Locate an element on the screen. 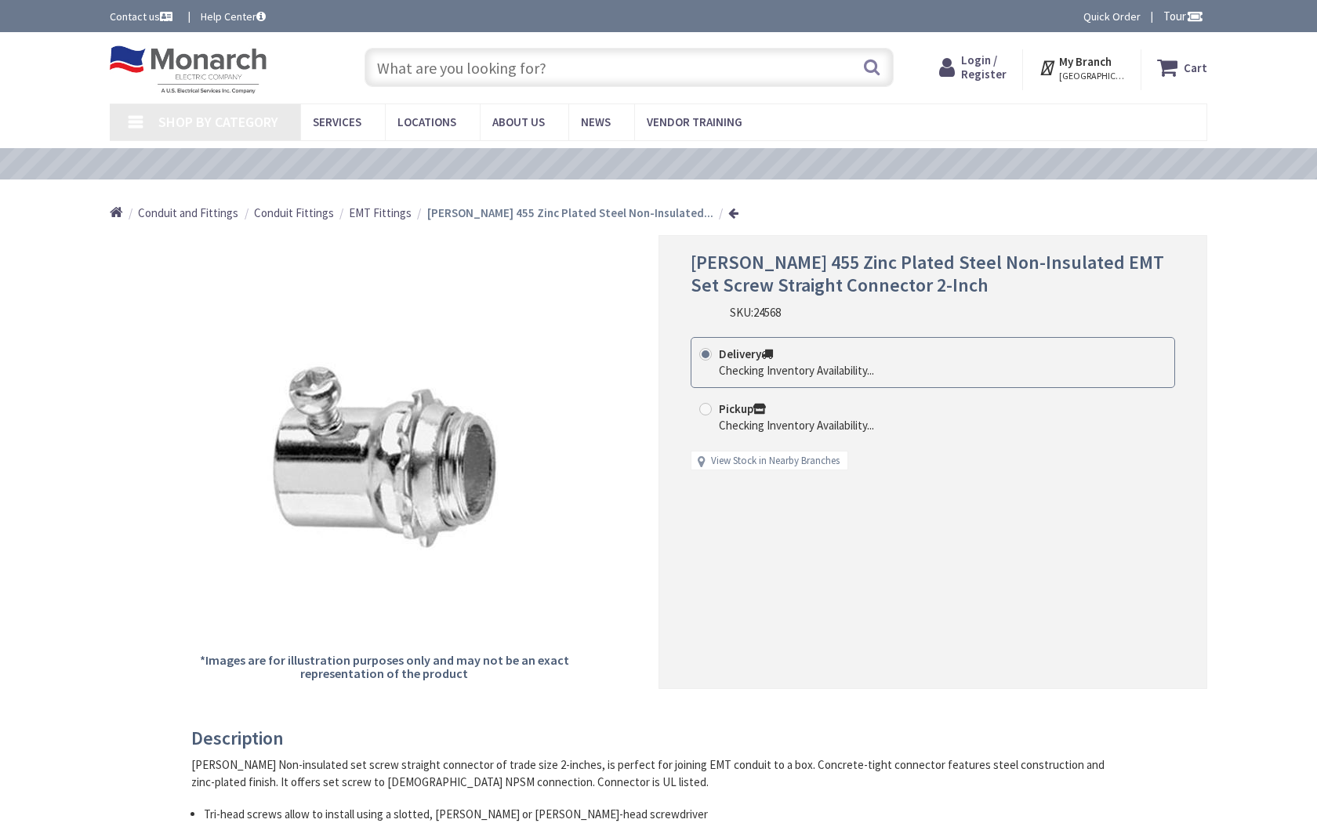  span: Vendor Training is located at coordinates (694, 121).